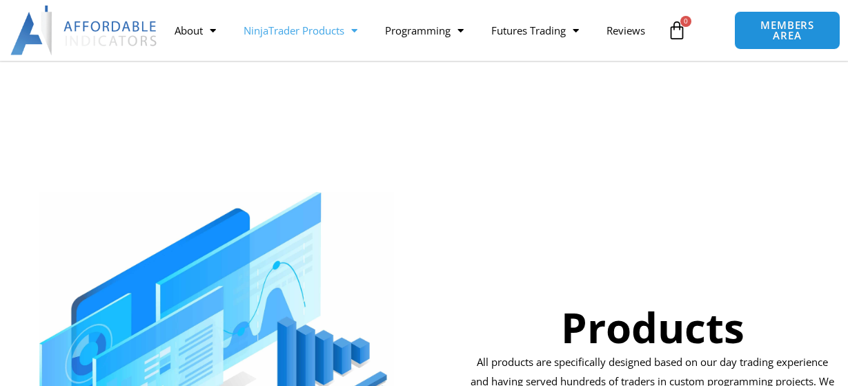 The image size is (848, 386). Describe the element at coordinates (677, 30) in the screenshot. I see `a: 0` at that location.